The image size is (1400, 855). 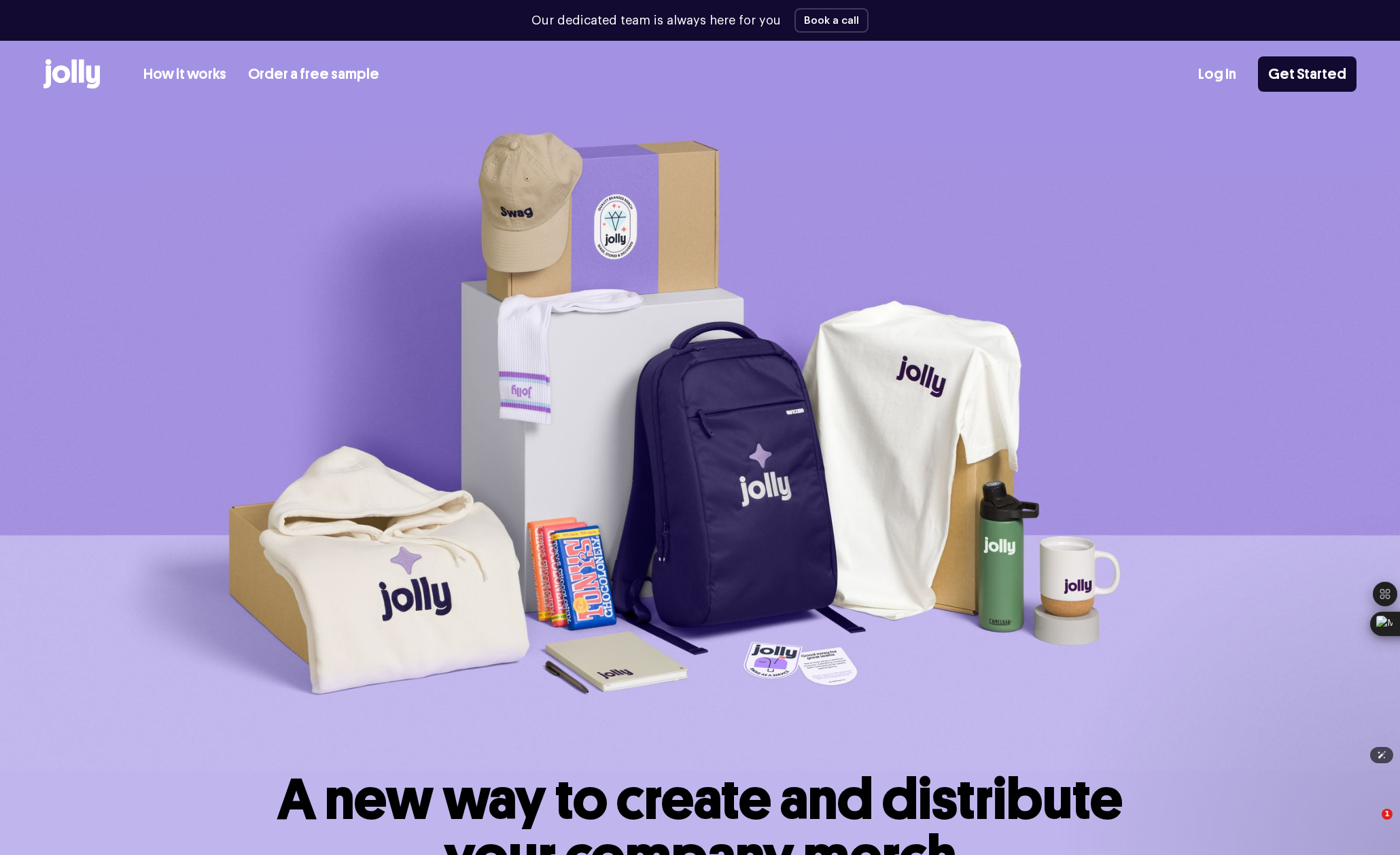 What do you see at coordinates (1217, 74) in the screenshot?
I see `a: Log In` at bounding box center [1217, 74].